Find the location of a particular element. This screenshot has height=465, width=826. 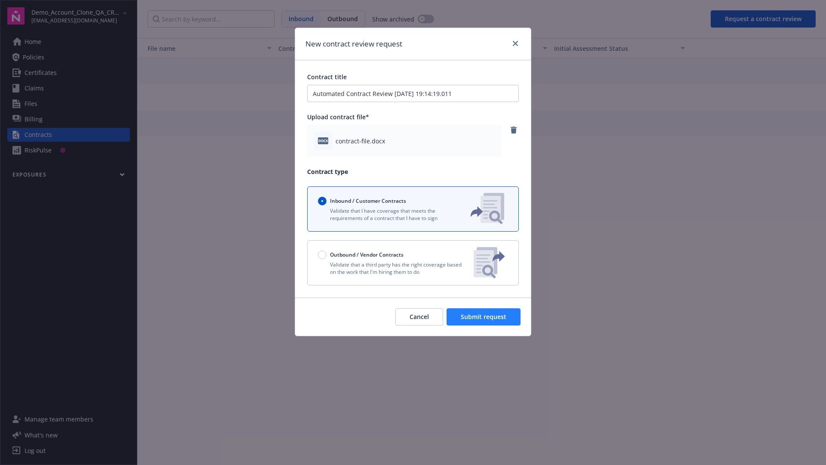

input: Inbound / Customer Contracts is located at coordinates (322, 201).